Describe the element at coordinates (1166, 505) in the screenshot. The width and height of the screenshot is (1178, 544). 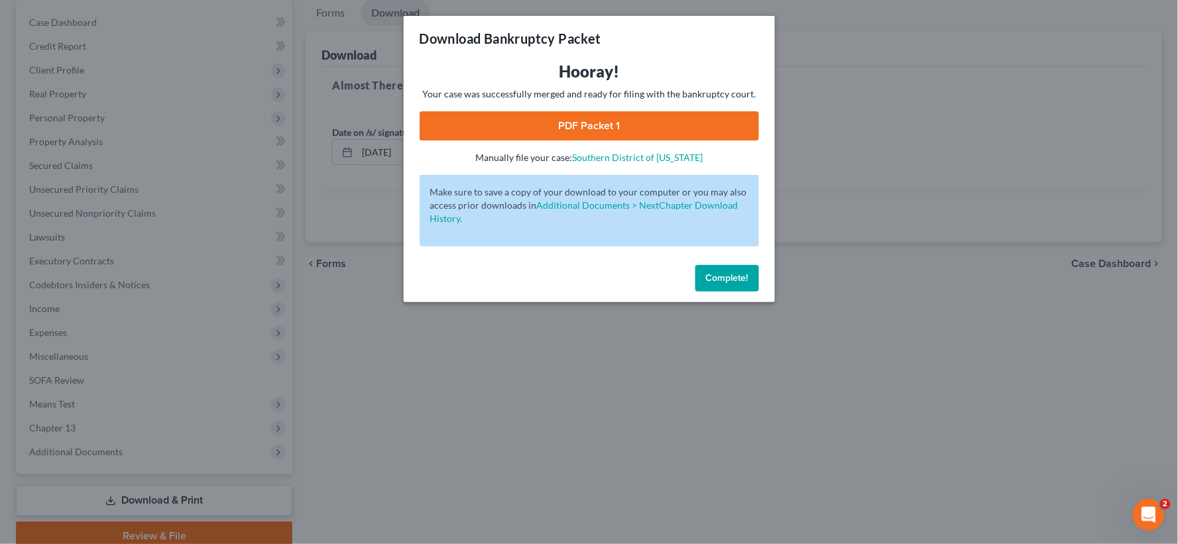
I see `span: 2` at that location.